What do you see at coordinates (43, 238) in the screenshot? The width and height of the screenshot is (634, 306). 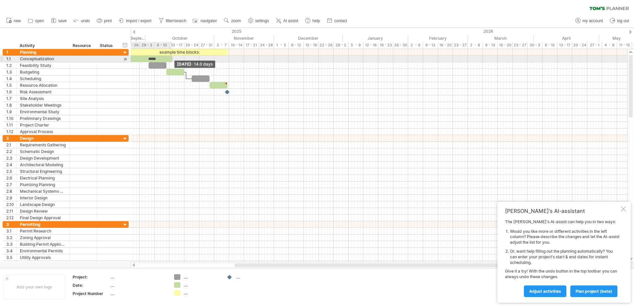 I see `div: Zoning Approval` at bounding box center [43, 238].